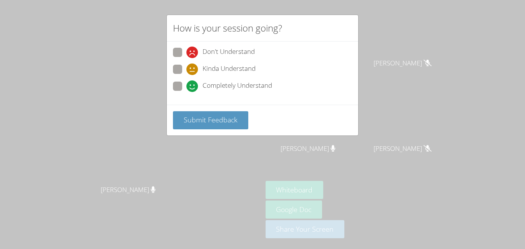 This screenshot has height=249, width=525. Describe the element at coordinates (237, 86) in the screenshot. I see `span: Completely Understand` at that location.